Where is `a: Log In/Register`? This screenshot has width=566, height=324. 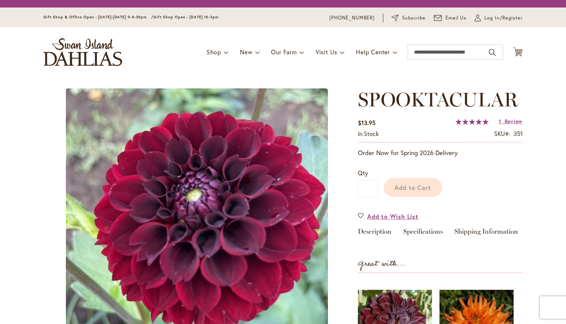 a: Log In/Register is located at coordinates (498, 18).